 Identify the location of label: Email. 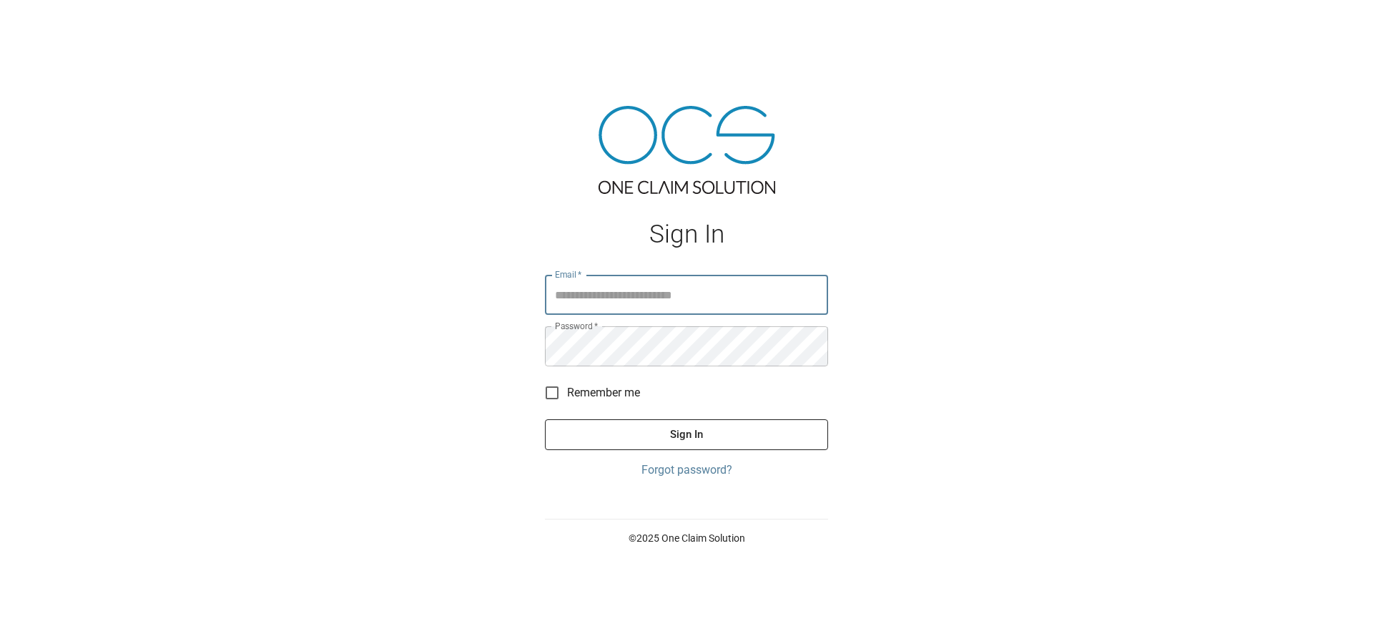
(569, 274).